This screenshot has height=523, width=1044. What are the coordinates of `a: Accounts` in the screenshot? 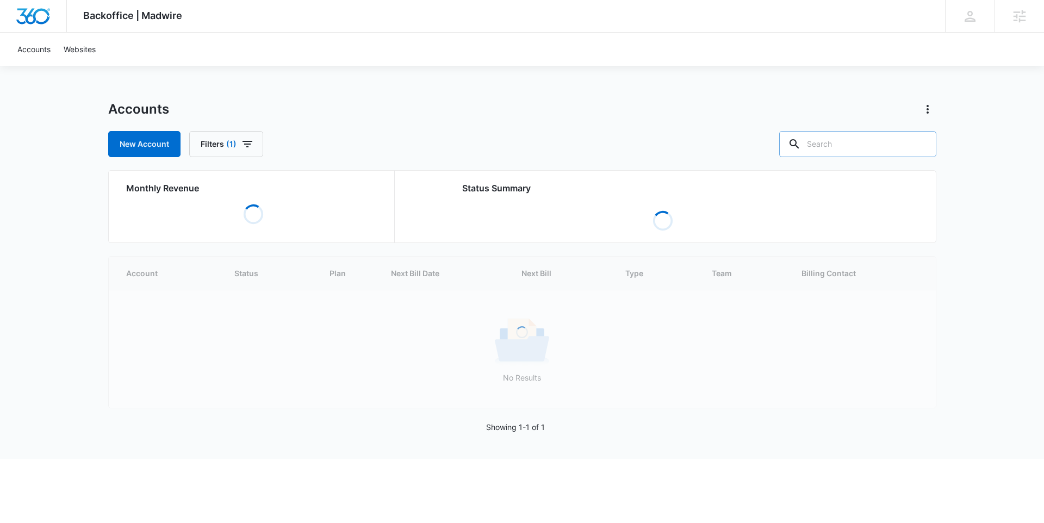 It's located at (34, 49).